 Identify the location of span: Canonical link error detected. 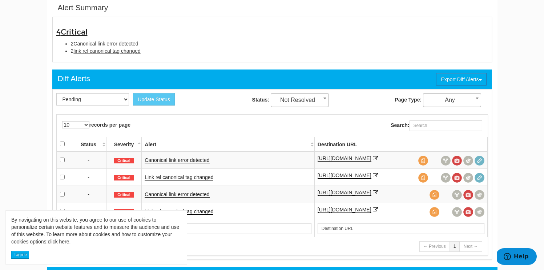
(106, 44).